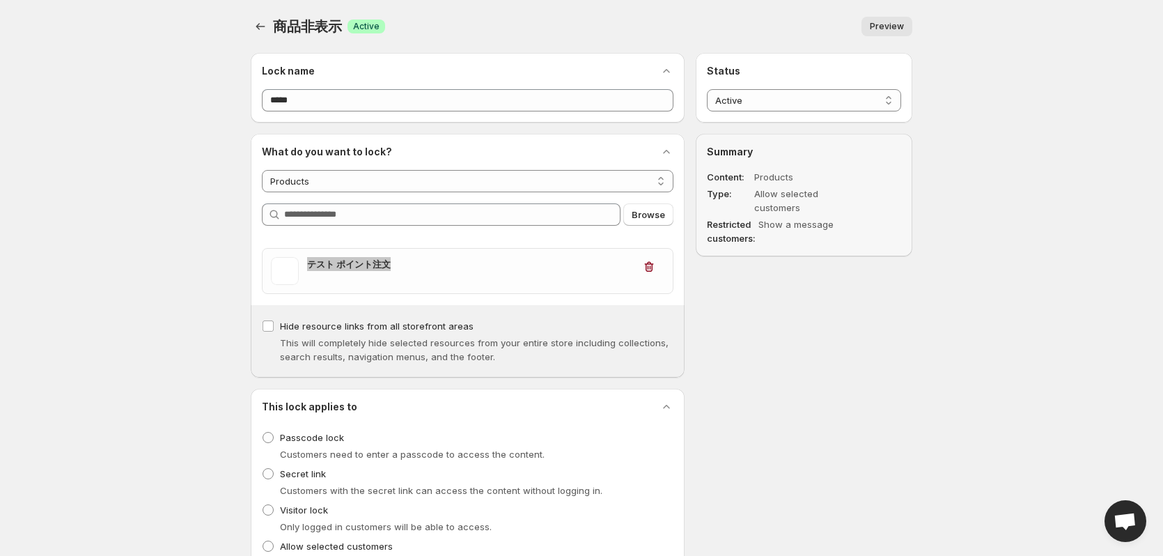 The image size is (1163, 556). I want to click on span: Customers with the secret link can access the content without logging in., so click(441, 490).